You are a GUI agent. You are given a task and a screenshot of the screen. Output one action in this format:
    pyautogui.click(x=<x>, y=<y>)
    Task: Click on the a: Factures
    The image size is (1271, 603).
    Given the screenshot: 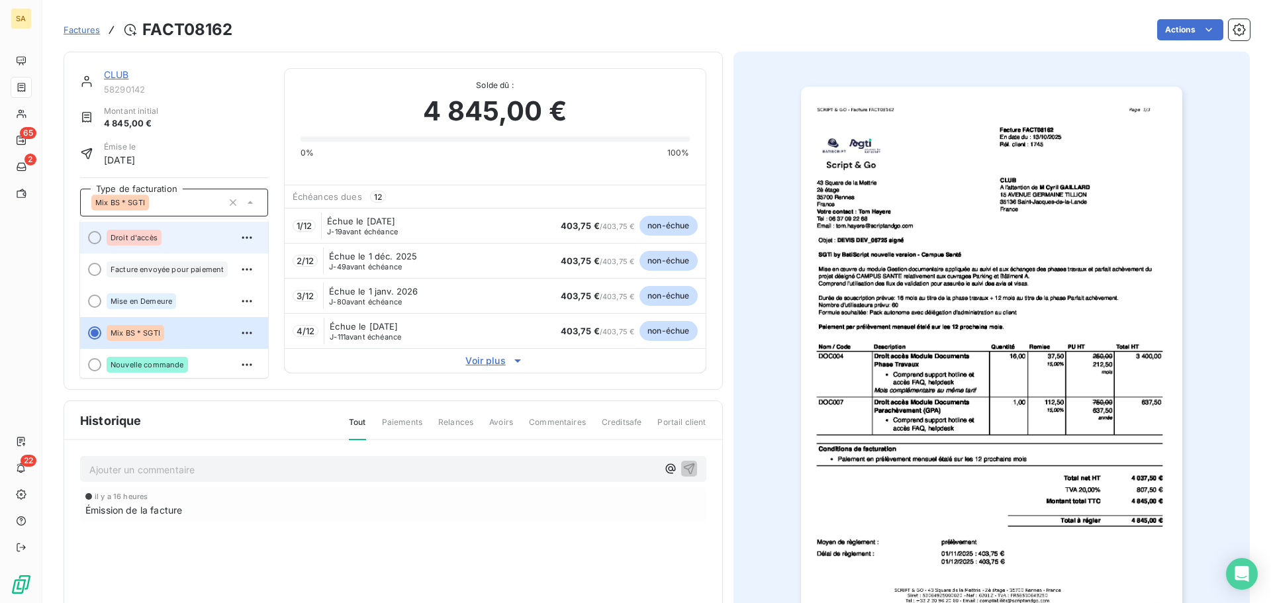 What is the action you would take?
    pyautogui.click(x=81, y=30)
    